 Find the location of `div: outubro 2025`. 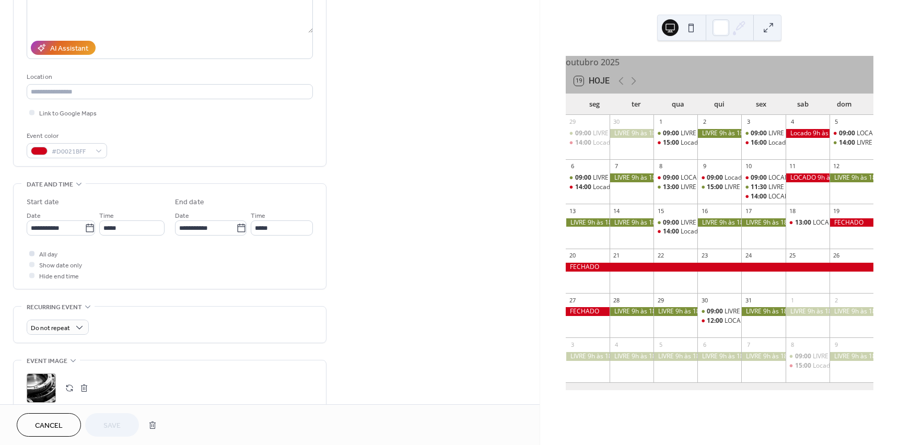

div: outubro 2025 is located at coordinates (720, 62).